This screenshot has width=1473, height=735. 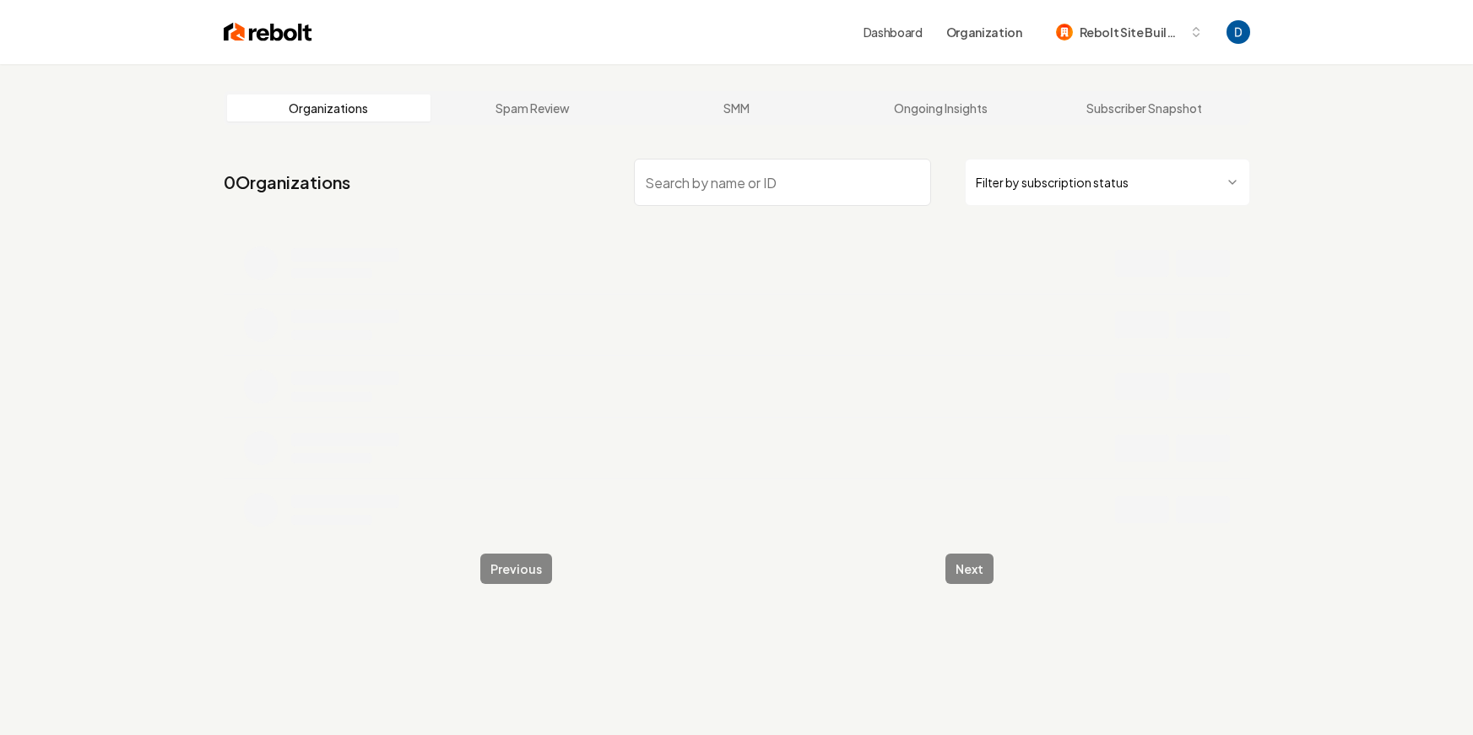 What do you see at coordinates (287, 182) in the screenshot?
I see `a: 0Organizations` at bounding box center [287, 182].